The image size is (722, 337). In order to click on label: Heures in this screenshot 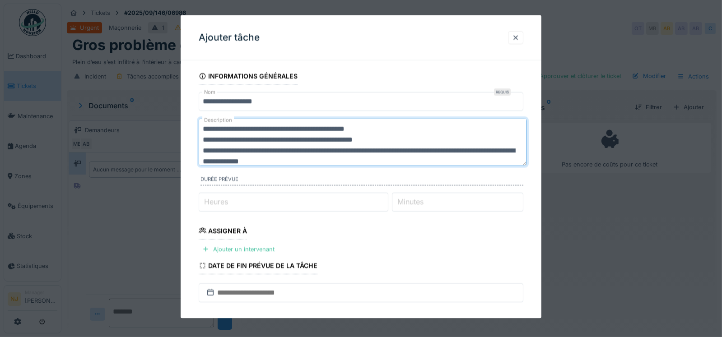, I will do `click(216, 201)`.